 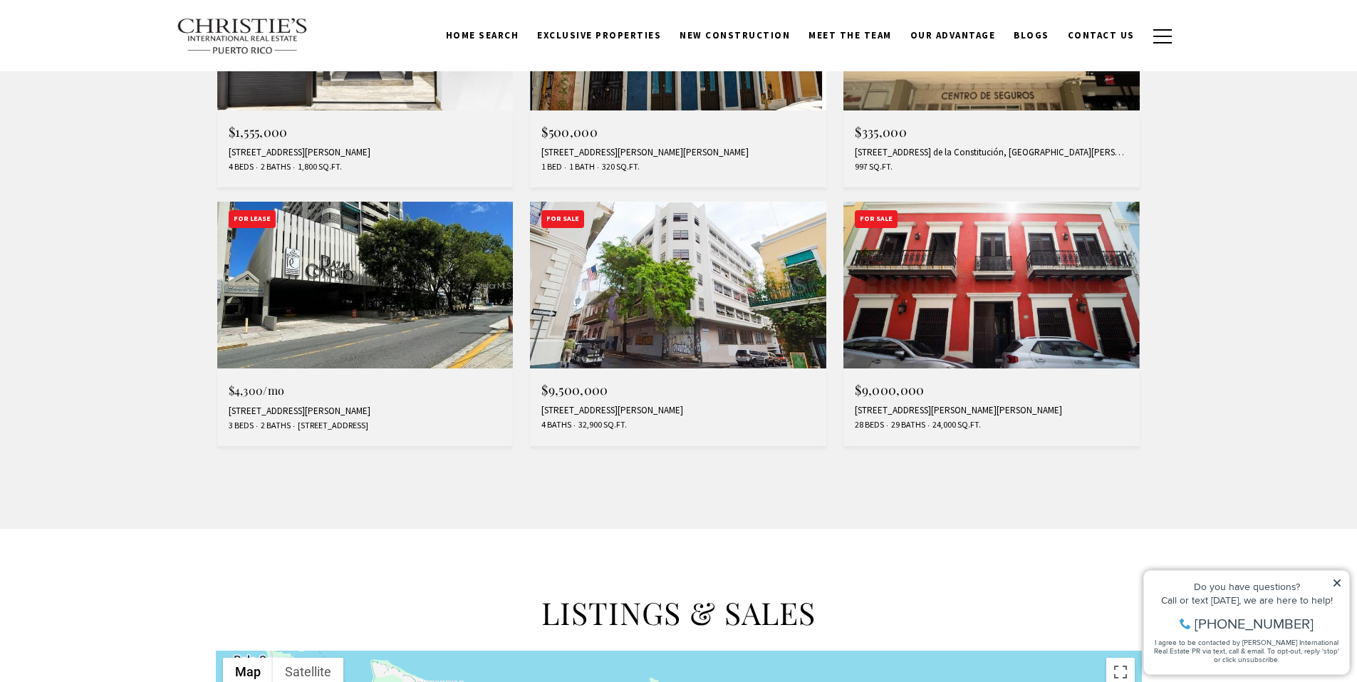 What do you see at coordinates (110, 37) in the screenshot?
I see `div: Do you have questions?` at bounding box center [110, 37].